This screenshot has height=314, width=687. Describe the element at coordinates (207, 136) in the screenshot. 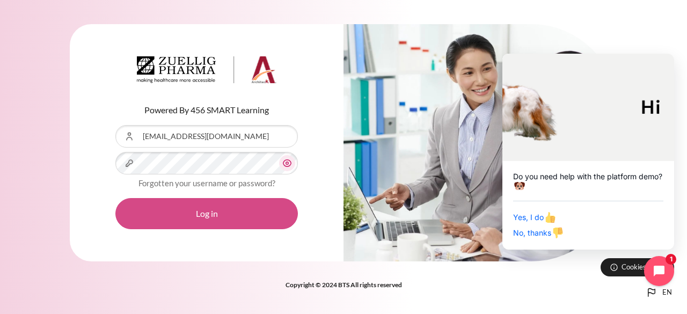

I see `input: Username or Email Address` at that location.